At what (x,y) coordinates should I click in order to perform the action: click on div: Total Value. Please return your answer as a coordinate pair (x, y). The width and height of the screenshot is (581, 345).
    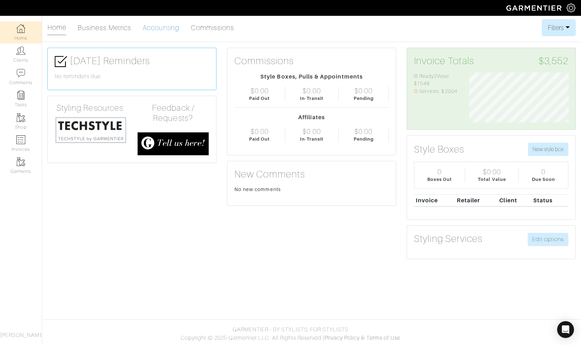
    Looking at the image, I should click on (492, 179).